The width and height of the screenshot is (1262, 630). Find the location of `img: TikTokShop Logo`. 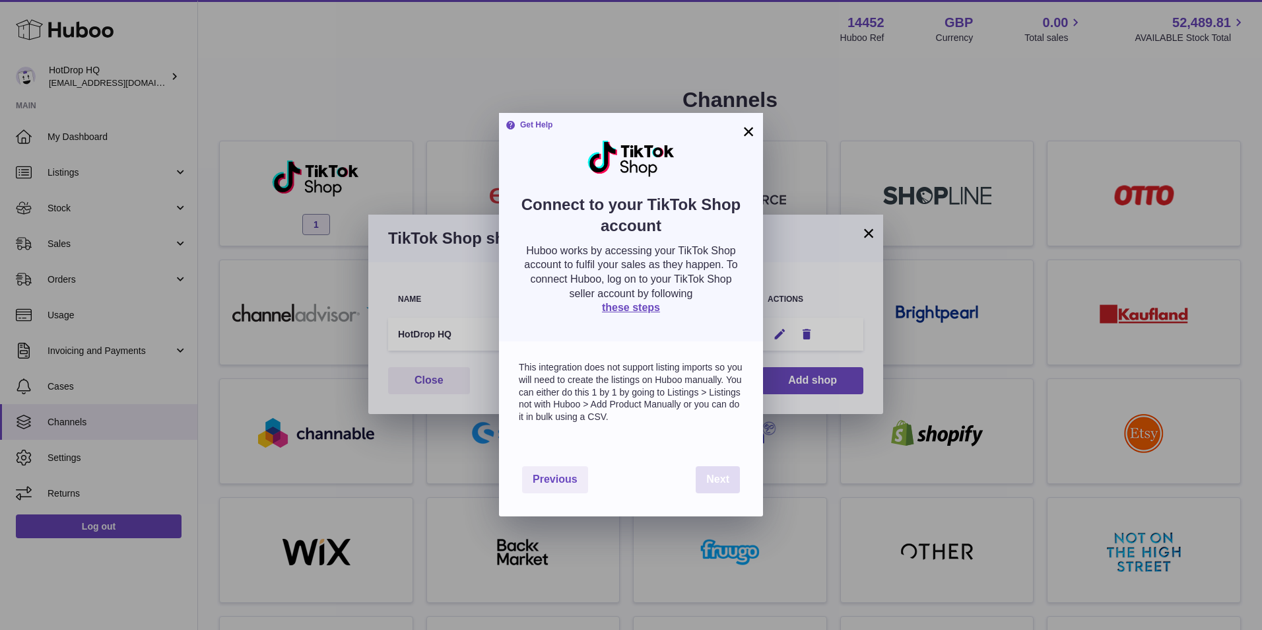

img: TikTokShop Logo is located at coordinates (631, 158).